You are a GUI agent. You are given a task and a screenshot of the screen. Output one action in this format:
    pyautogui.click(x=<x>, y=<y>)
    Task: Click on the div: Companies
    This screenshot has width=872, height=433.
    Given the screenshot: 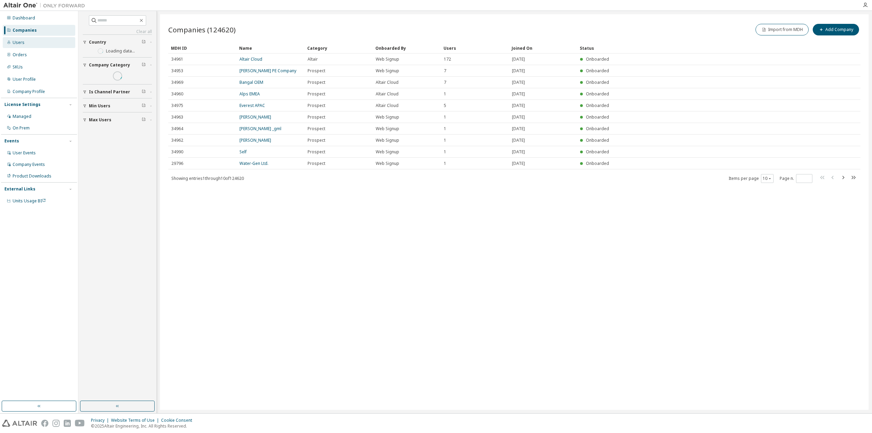 What is the action you would take?
    pyautogui.click(x=25, y=30)
    